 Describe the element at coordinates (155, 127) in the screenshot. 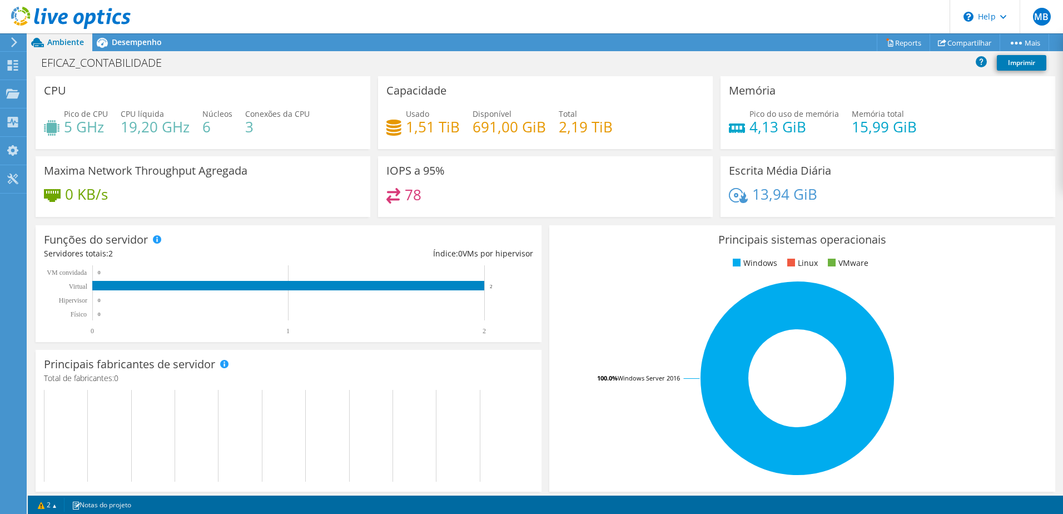

I see `h4: 19,20 GHz` at that location.